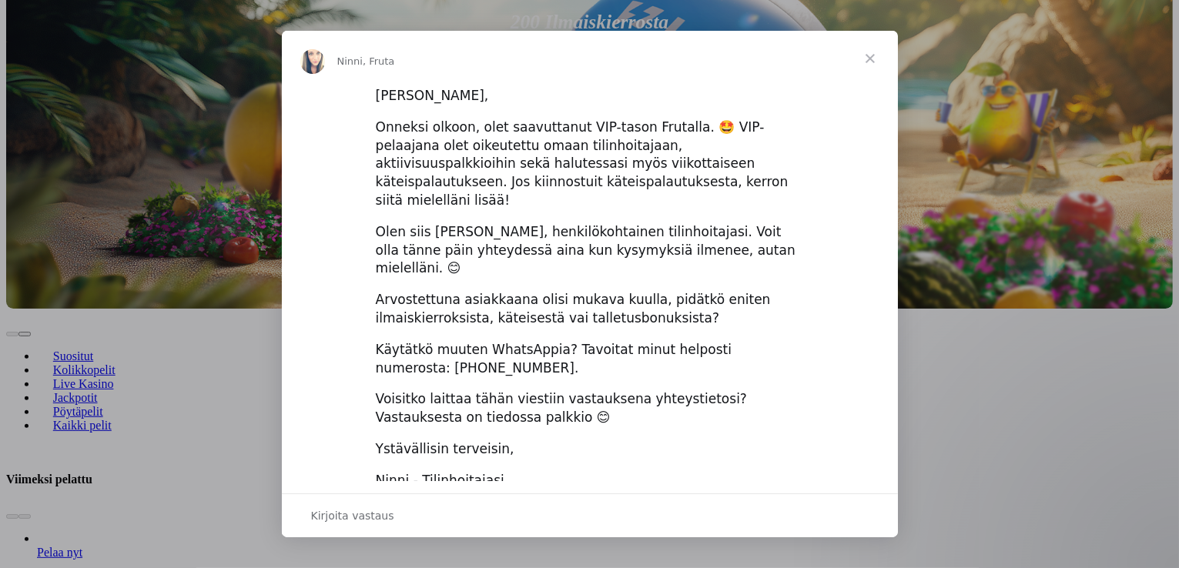 This screenshot has height=568, width=1179. I want to click on div: Onneksi olkoon, olet saavuttanut VIP-tason Frutalla. 🤩 VIP-pelaajana olet oikeutettu omaan tilinh..., so click(590, 164).